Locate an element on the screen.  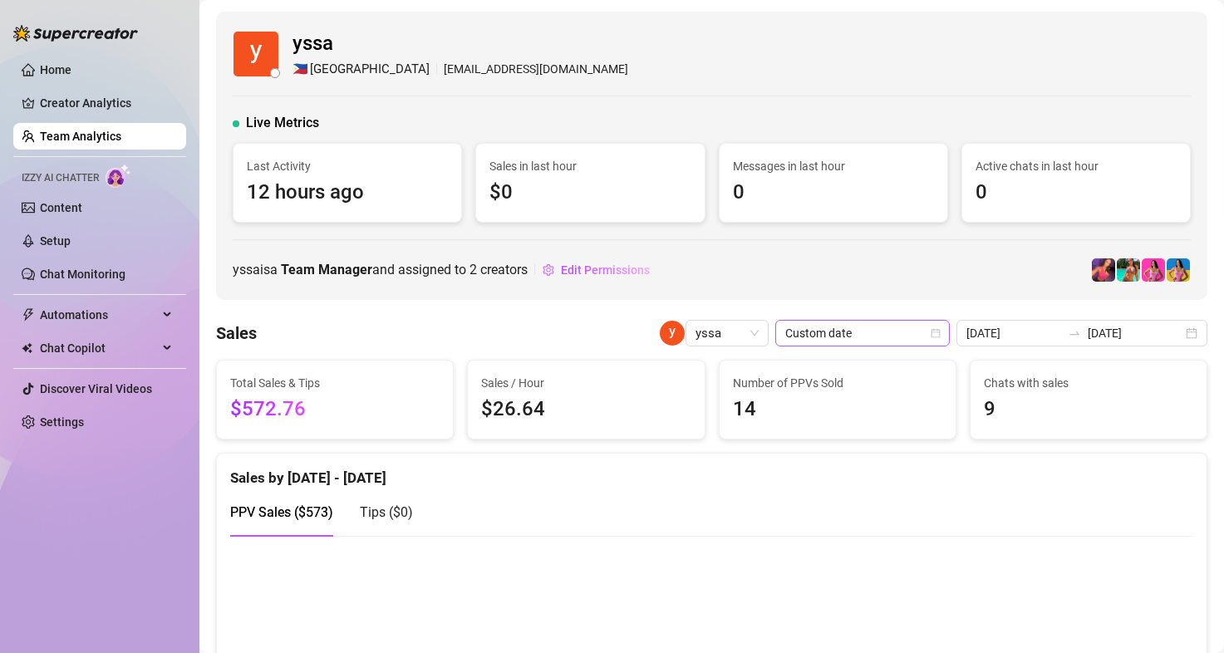
span: Tips ( $0 ) is located at coordinates (386, 512).